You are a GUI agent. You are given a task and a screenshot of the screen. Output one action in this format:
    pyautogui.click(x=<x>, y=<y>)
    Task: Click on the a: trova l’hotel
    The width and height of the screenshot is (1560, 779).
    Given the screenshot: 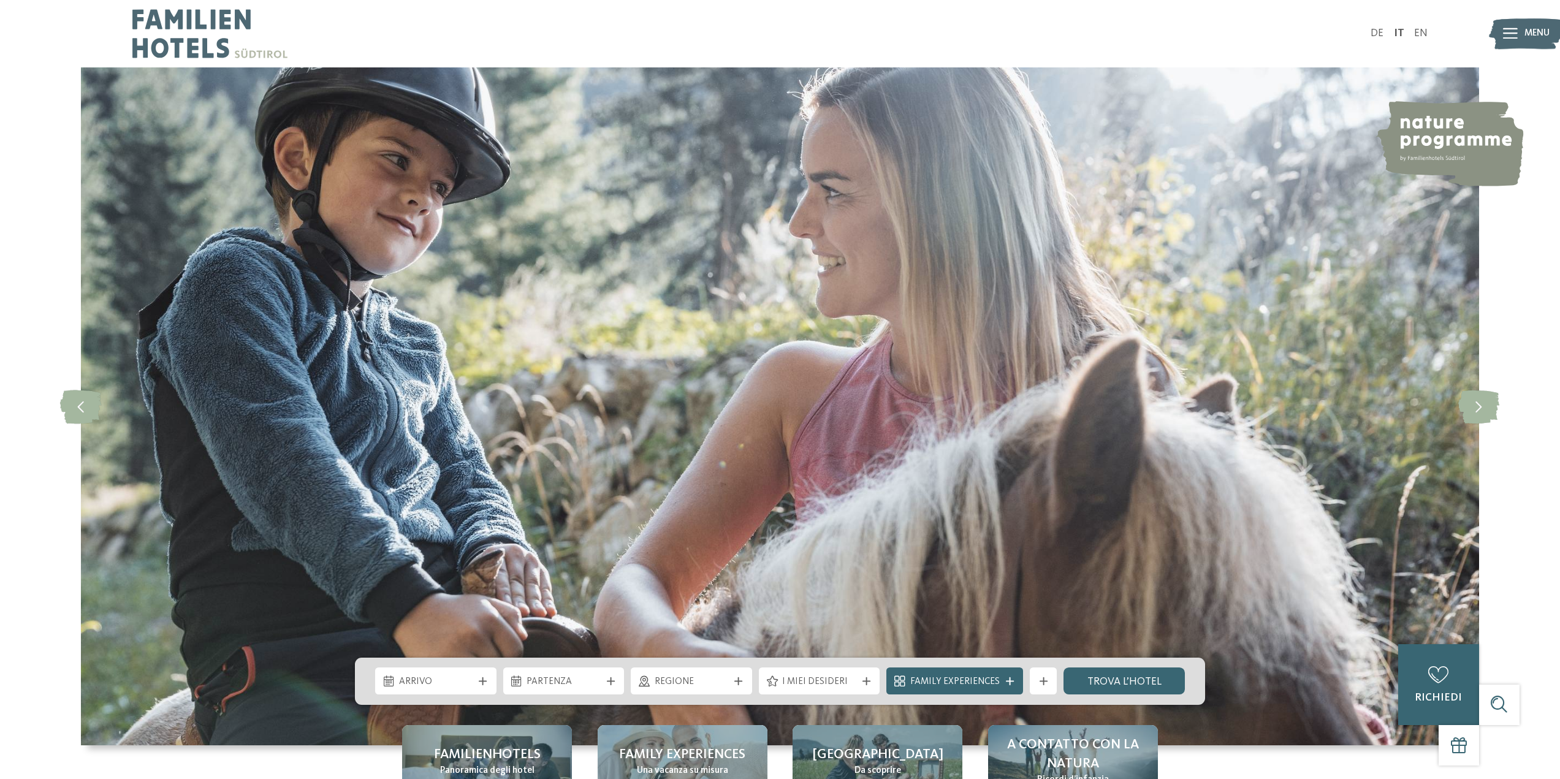 What is the action you would take?
    pyautogui.click(x=1124, y=681)
    